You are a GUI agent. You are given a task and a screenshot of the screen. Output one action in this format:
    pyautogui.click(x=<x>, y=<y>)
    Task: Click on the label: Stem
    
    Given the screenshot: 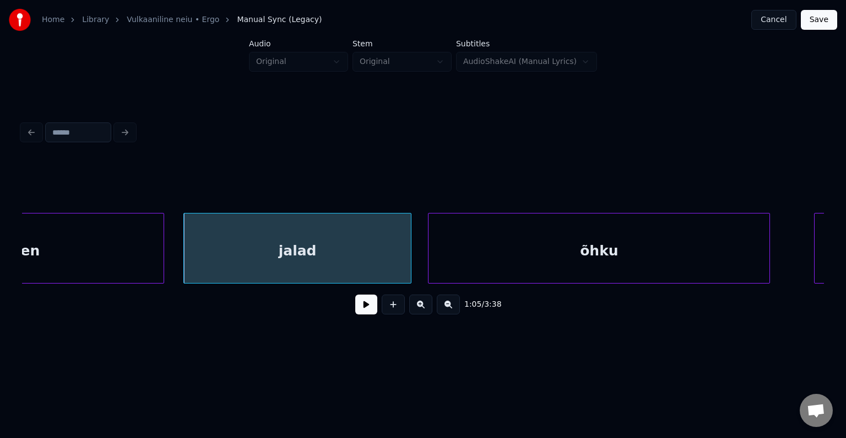 What is the action you would take?
    pyautogui.click(x=402, y=44)
    